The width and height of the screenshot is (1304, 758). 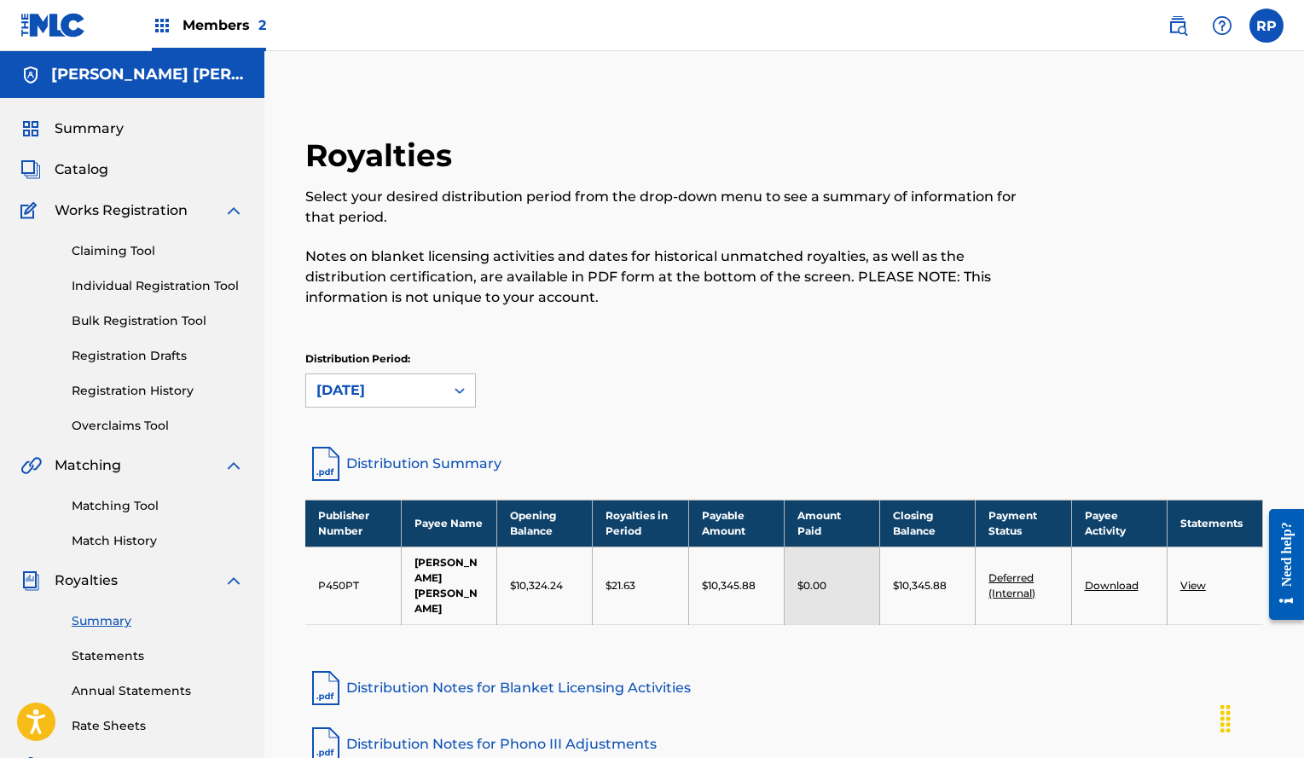 I want to click on img: distribution-summary-pdf, so click(x=326, y=464).